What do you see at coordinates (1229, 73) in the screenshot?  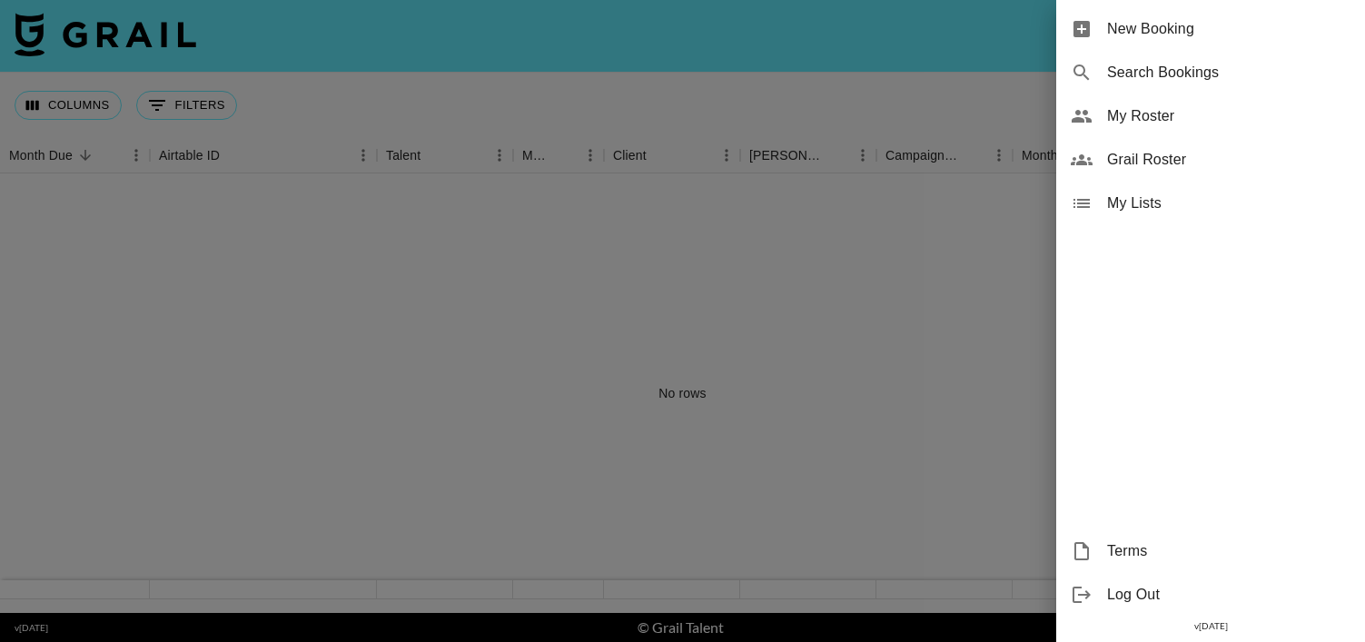 I see `span: Search Bookings` at bounding box center [1229, 73].